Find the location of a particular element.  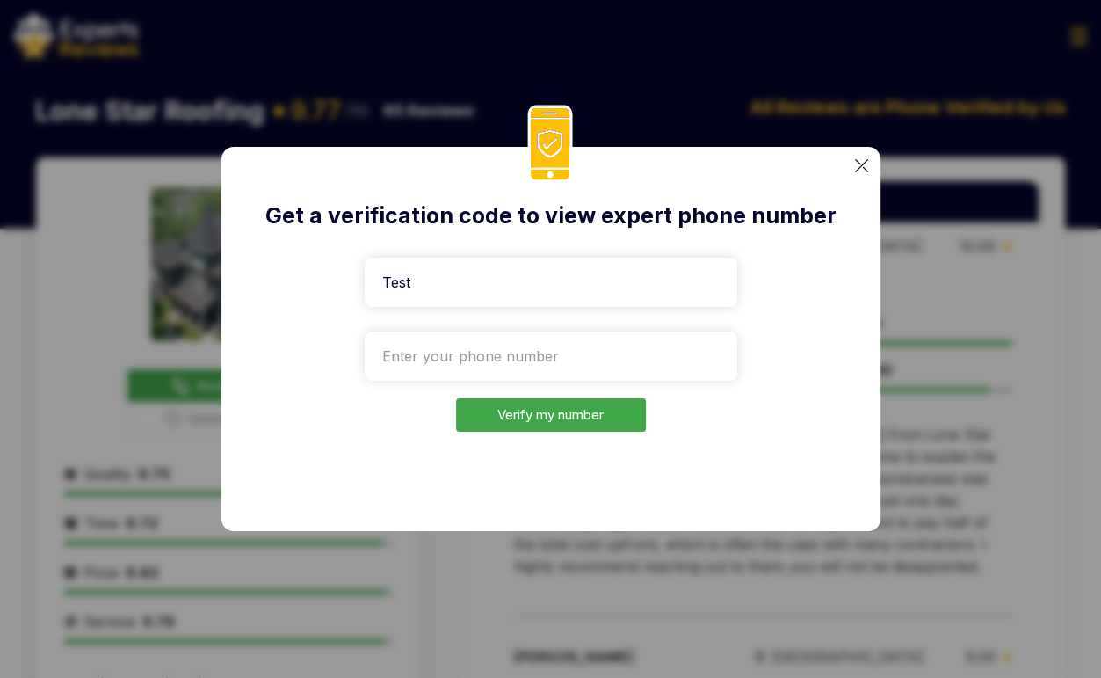

button: Verify my number is located at coordinates (551, 415).